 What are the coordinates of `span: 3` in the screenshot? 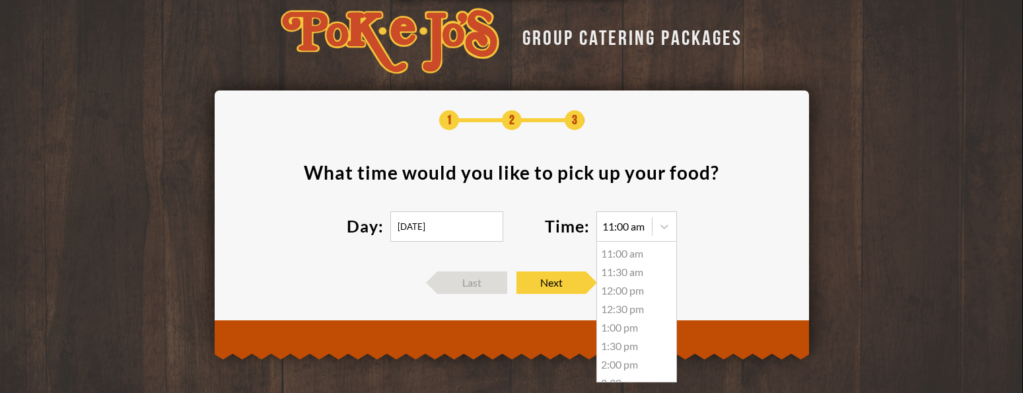 It's located at (574, 120).